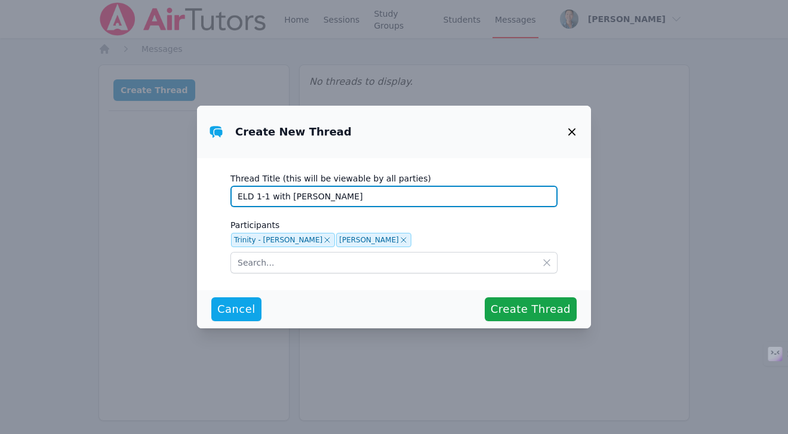 The image size is (788, 434). I want to click on input: Search..., so click(394, 263).